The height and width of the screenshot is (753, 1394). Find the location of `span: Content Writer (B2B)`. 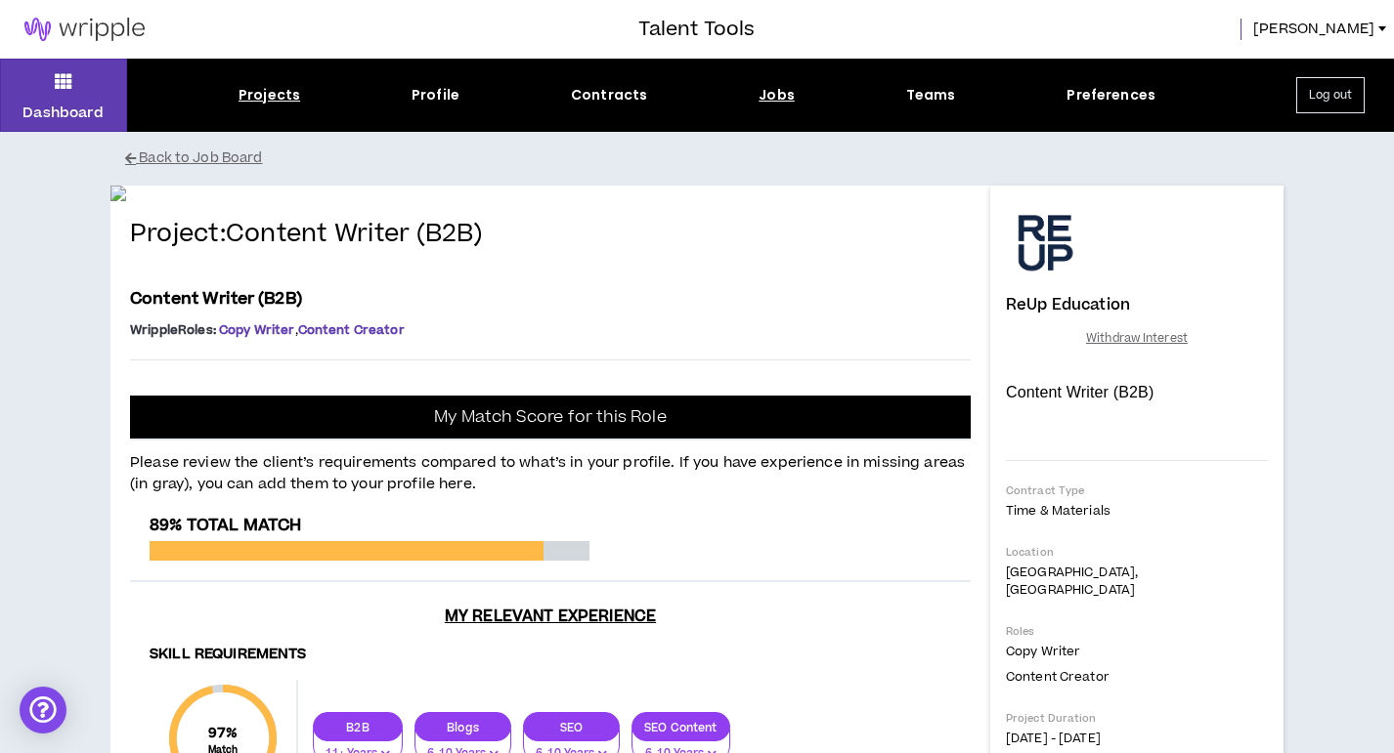

span: Content Writer (B2B) is located at coordinates (216, 299).